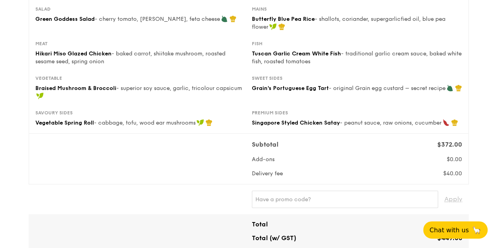 This screenshot has height=248, width=497. Describe the element at coordinates (283, 19) in the screenshot. I see `span: Butterfly Blue Pea Rice` at that location.